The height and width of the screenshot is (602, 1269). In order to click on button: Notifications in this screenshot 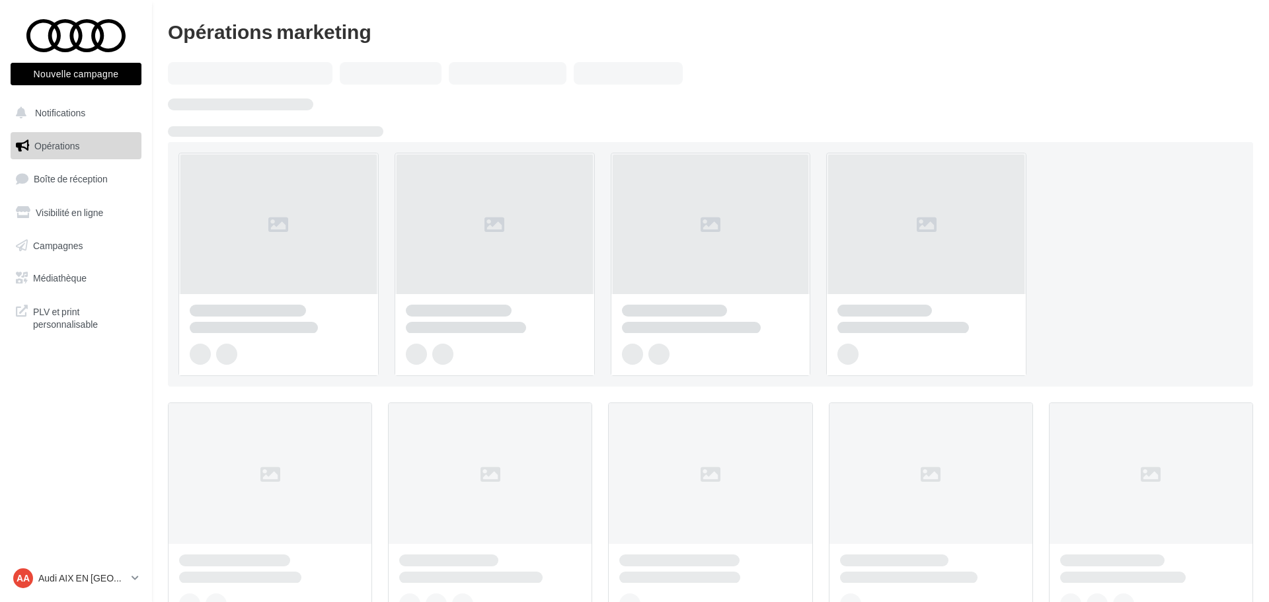, I will do `click(73, 113)`.